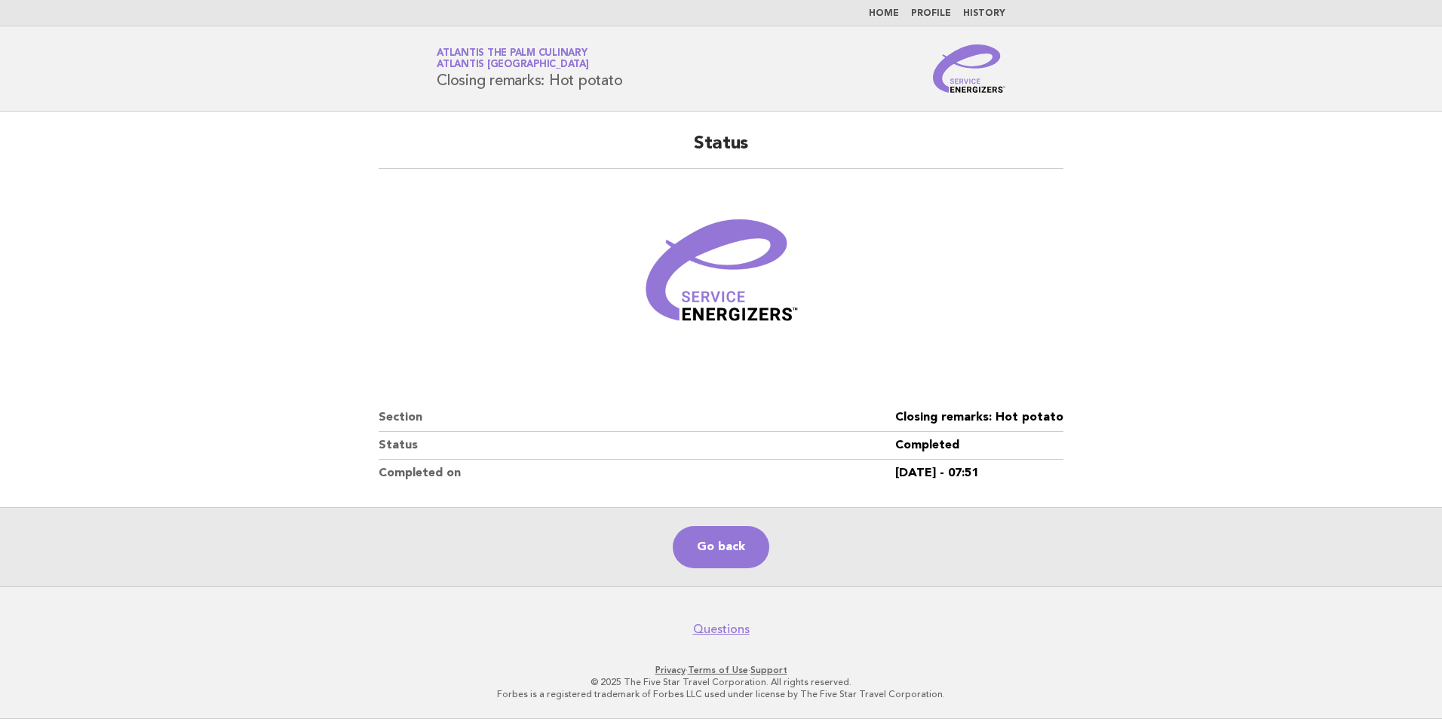  What do you see at coordinates (721, 278) in the screenshot?
I see `img: Verified` at bounding box center [721, 278].